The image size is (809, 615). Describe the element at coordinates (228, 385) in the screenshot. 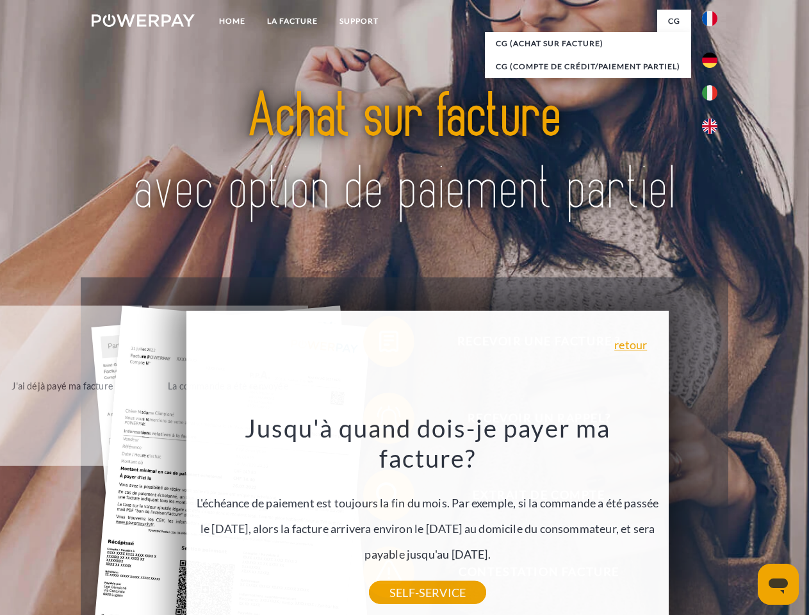

I see `div: La commande a été renvoyée` at that location.